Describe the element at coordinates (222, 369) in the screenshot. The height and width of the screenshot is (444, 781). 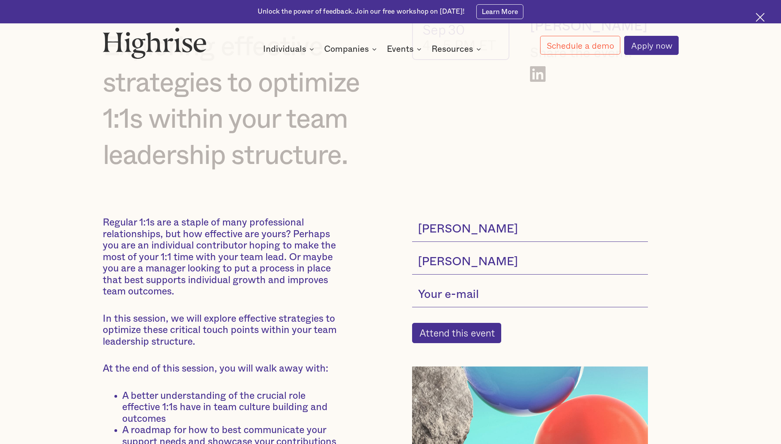
I see `p: At the end of this session, you will walk away with:` at that location.